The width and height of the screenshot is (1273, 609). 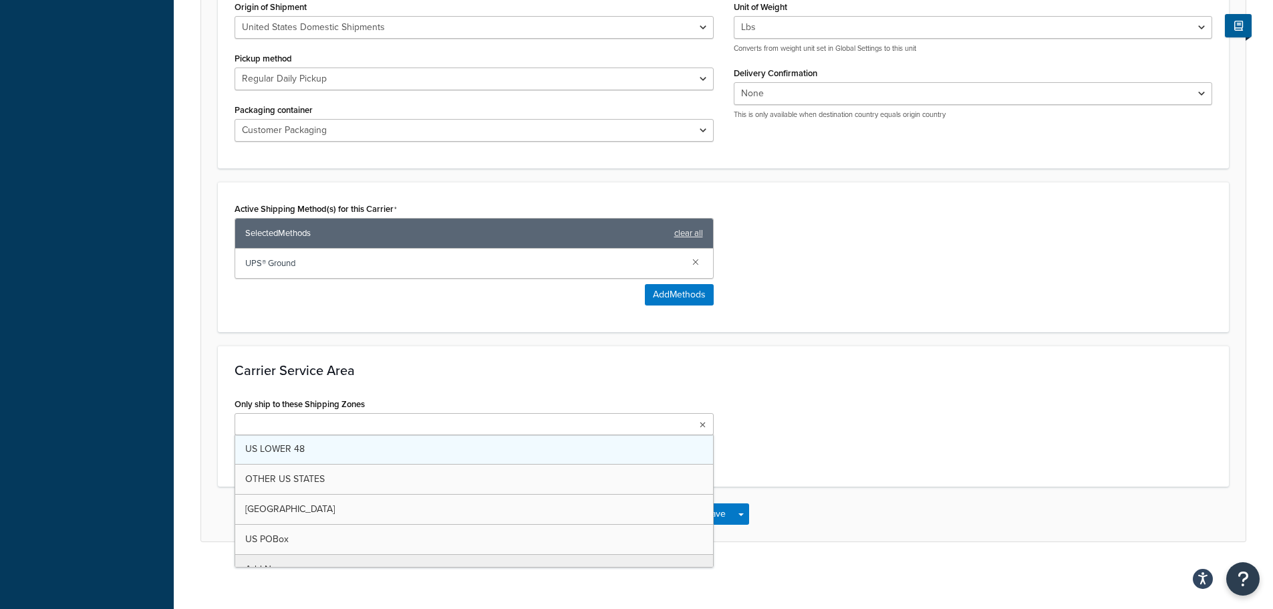 What do you see at coordinates (775, 73) in the screenshot?
I see `label: Delivery Confirmation` at bounding box center [775, 73].